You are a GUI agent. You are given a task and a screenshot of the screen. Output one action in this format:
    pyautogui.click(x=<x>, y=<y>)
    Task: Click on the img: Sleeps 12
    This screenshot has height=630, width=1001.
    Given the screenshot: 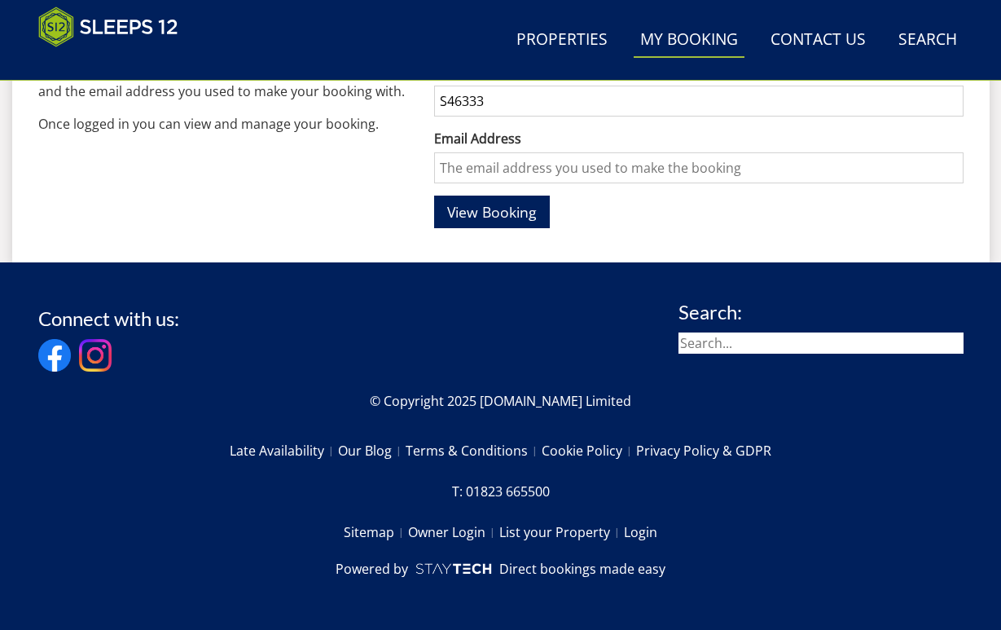 What is the action you would take?
    pyautogui.click(x=108, y=27)
    